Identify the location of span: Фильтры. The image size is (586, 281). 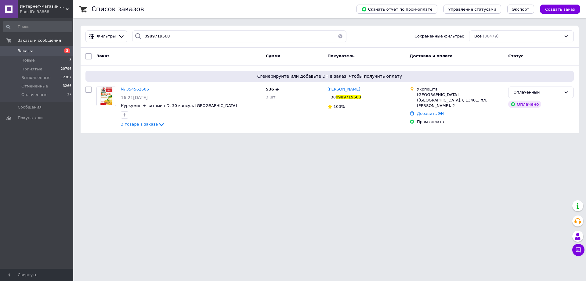
(106, 36).